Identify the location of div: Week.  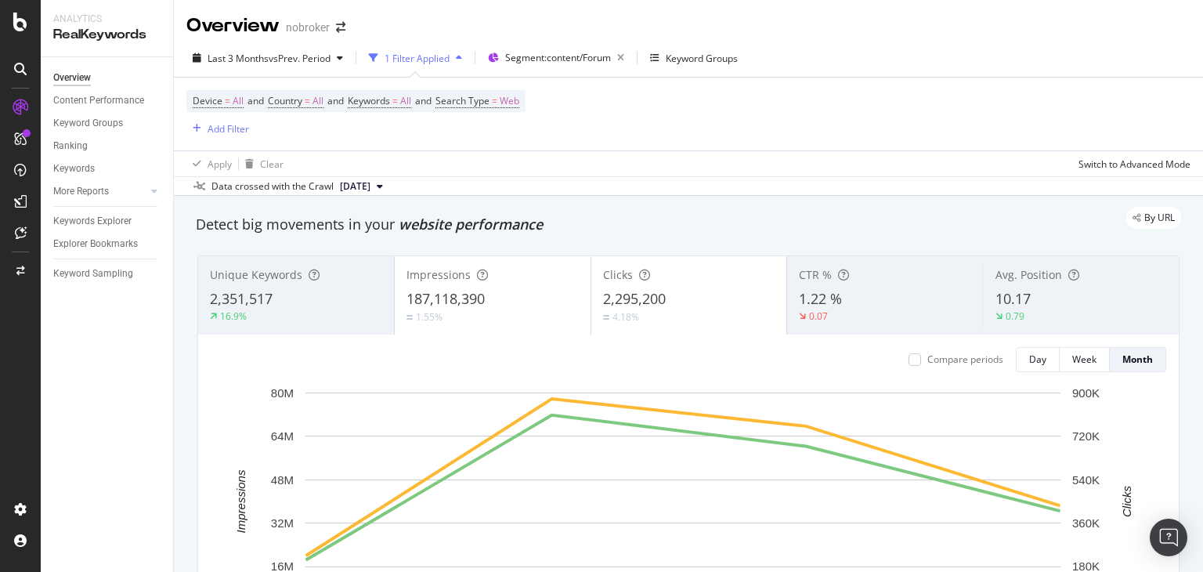
(1084, 359).